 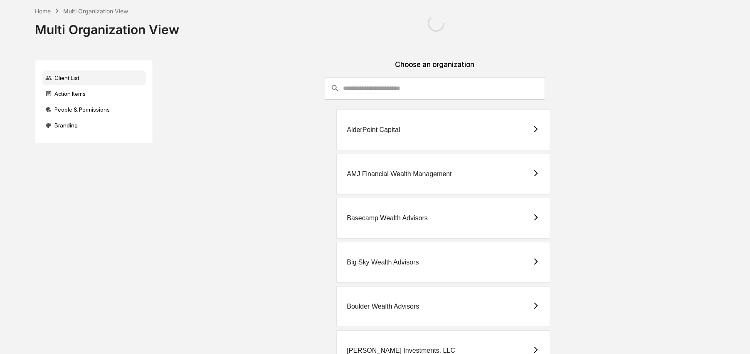 What do you see at coordinates (435, 68) in the screenshot?
I see `div: Choose an organization` at bounding box center [435, 68].